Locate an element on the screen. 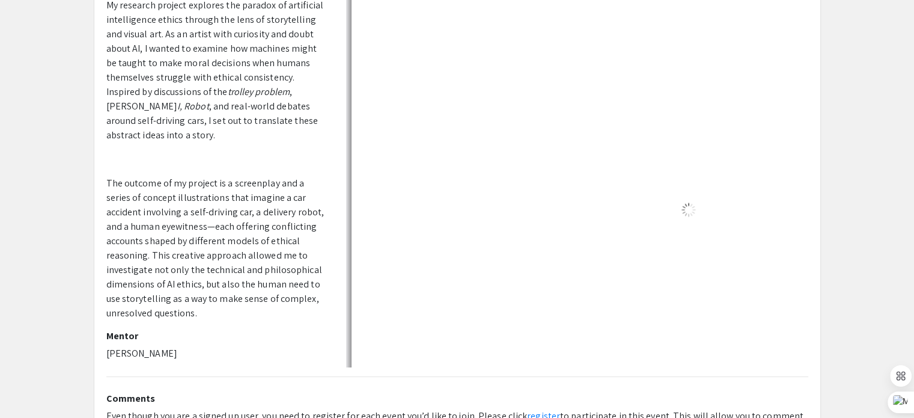 Image resolution: width=914 pixels, height=418 pixels. h2: Mentor is located at coordinates (217, 335).